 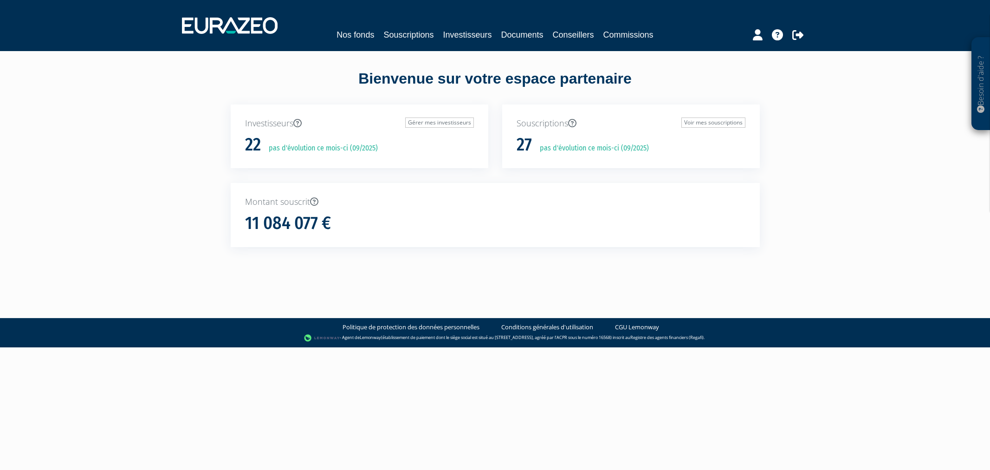 What do you see at coordinates (981, 84) in the screenshot?
I see `p: Besoin d'aide ?` at bounding box center [981, 84].